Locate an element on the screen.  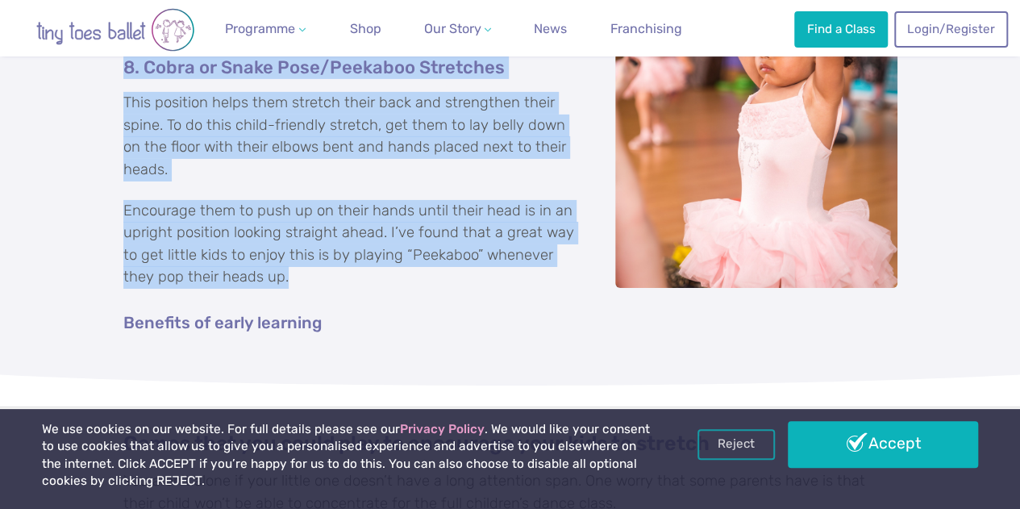
a: Franchising is located at coordinates (646, 29).